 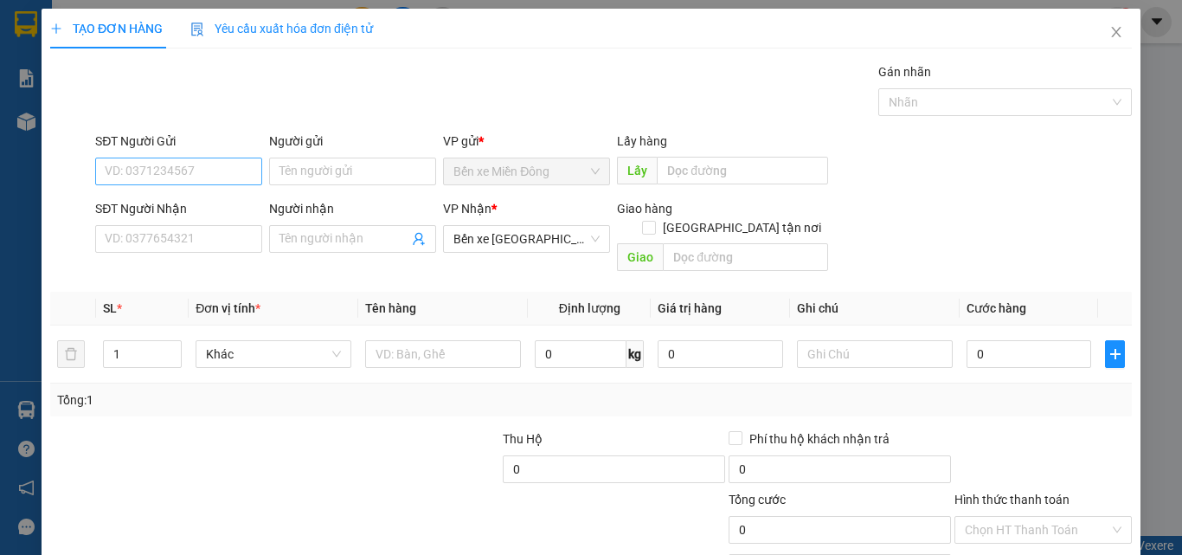 I want to click on label: Gán nhãn, so click(x=904, y=72).